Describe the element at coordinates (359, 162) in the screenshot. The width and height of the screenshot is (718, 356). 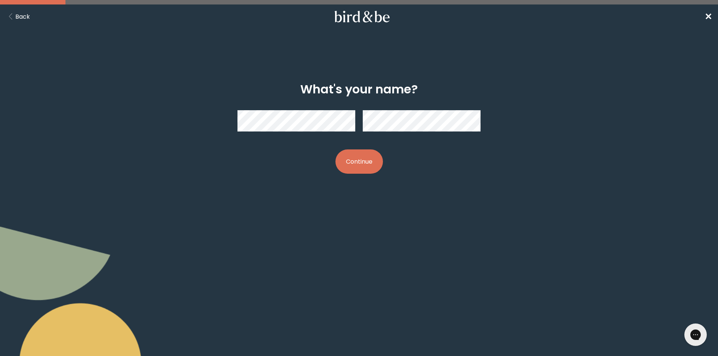
I see `button: Continue` at that location.